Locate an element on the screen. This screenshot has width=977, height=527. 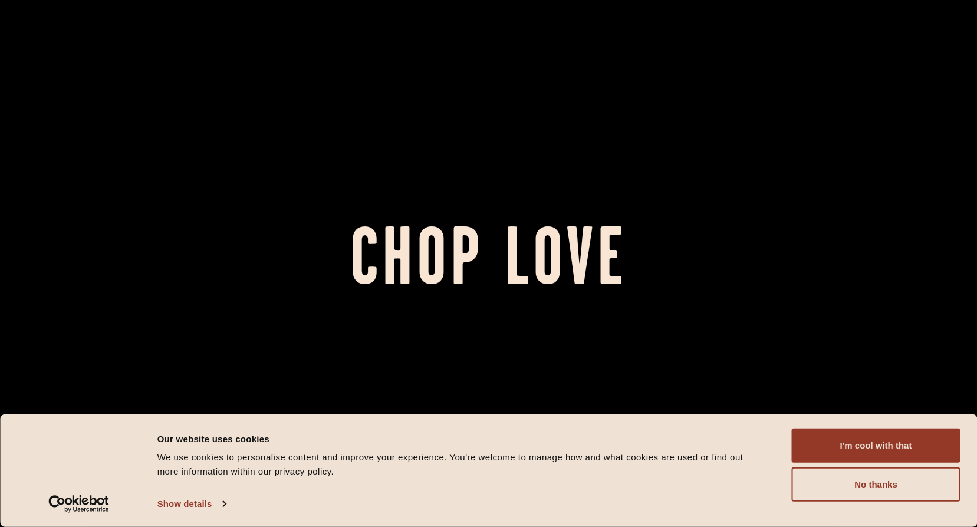
a: Show details is located at coordinates (192, 504).